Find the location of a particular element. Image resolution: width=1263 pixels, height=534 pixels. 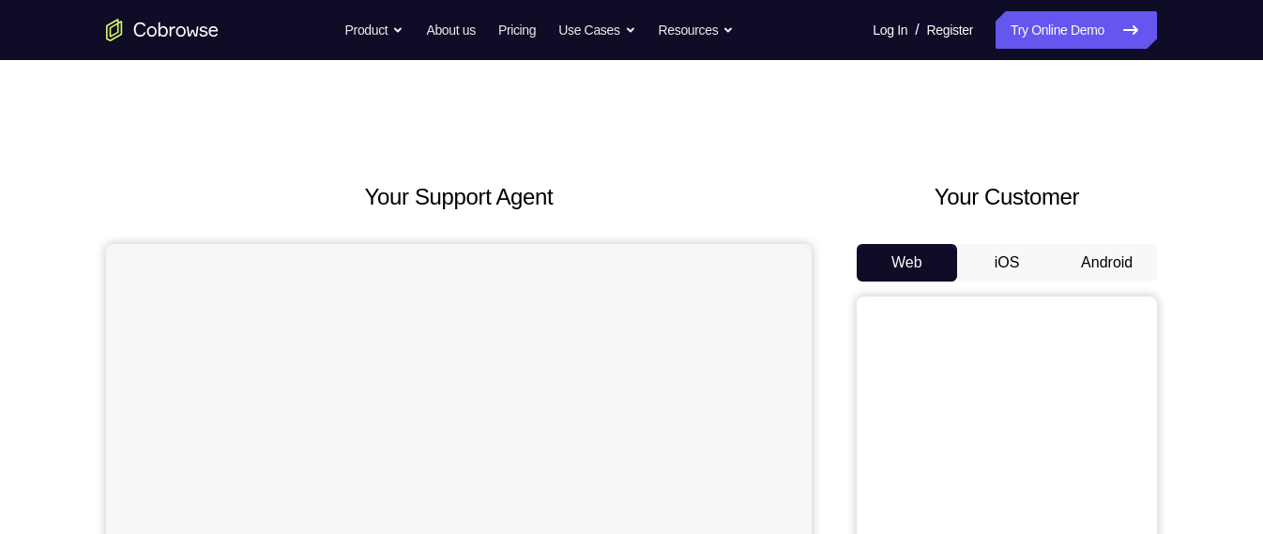

h2: Your Support Agent is located at coordinates (459, 197).